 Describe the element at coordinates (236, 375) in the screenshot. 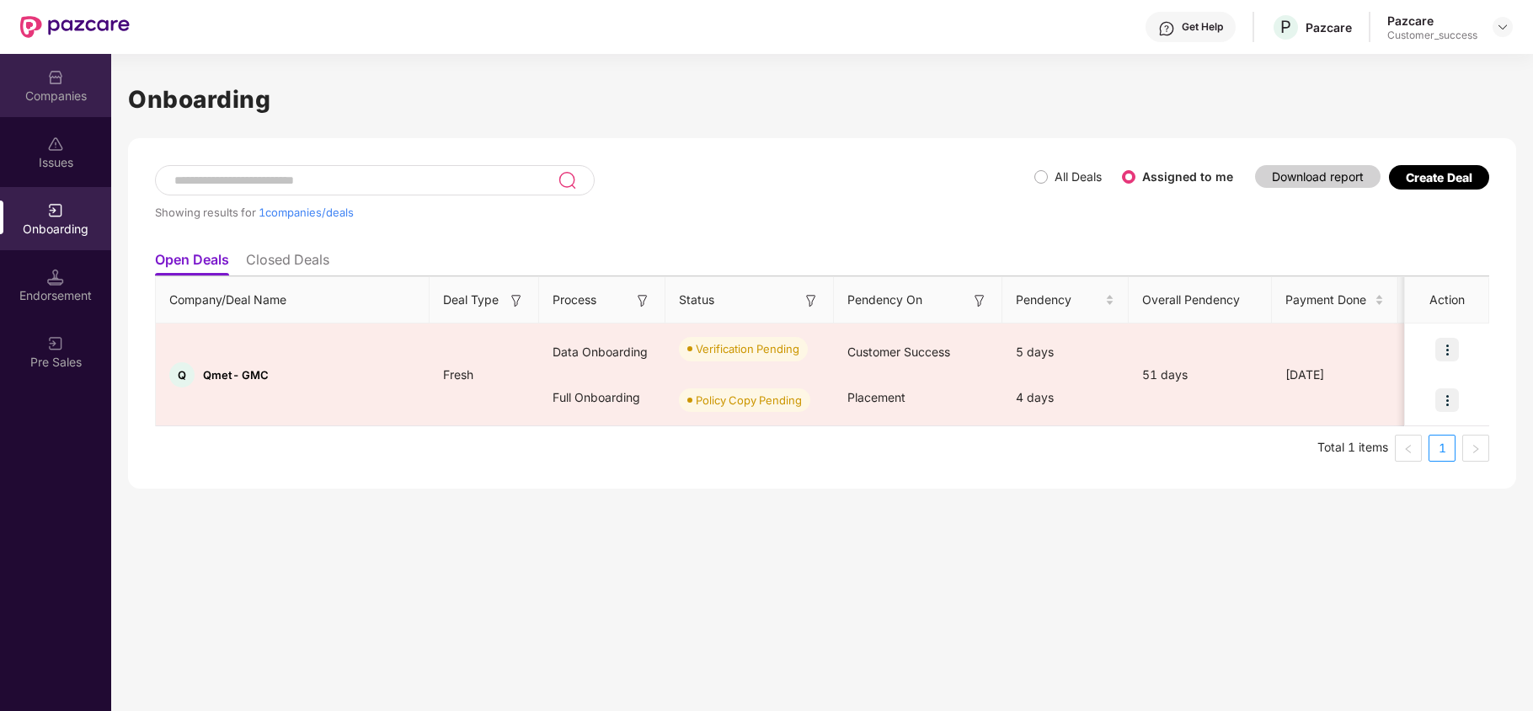

I see `span: Qmet- GMC` at that location.